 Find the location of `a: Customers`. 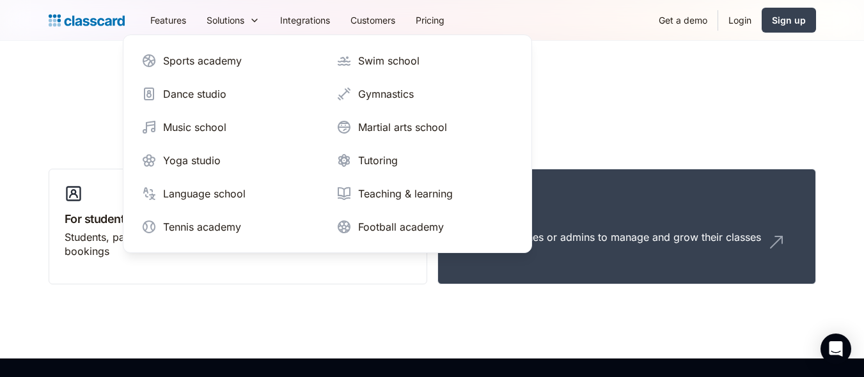

a: Customers is located at coordinates (373, 20).